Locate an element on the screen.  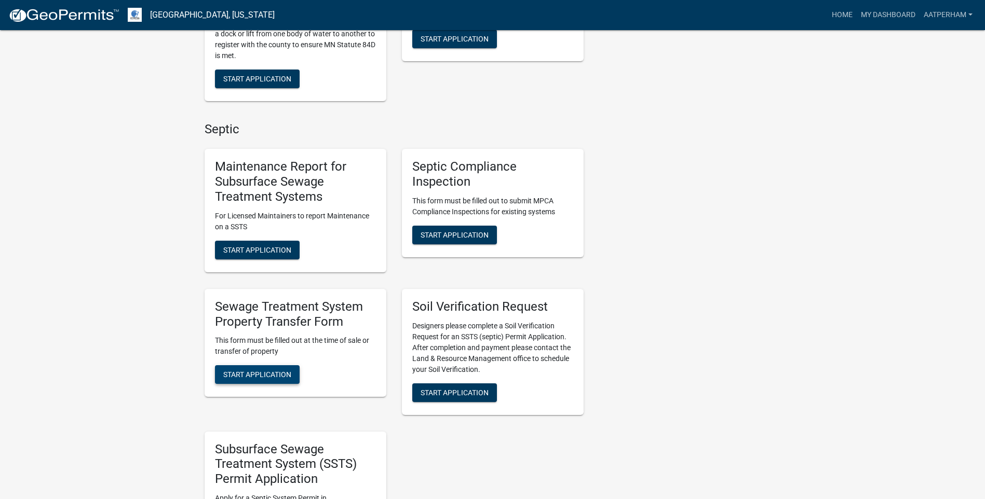
p: This form must be filled out to submit MPCA Compliance Inspections for existing systems is located at coordinates (493, 207).